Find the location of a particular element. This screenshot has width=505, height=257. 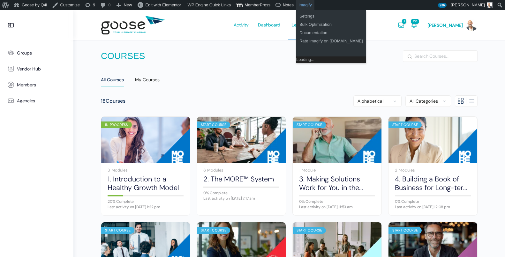

span: Activity is located at coordinates (241, 25).